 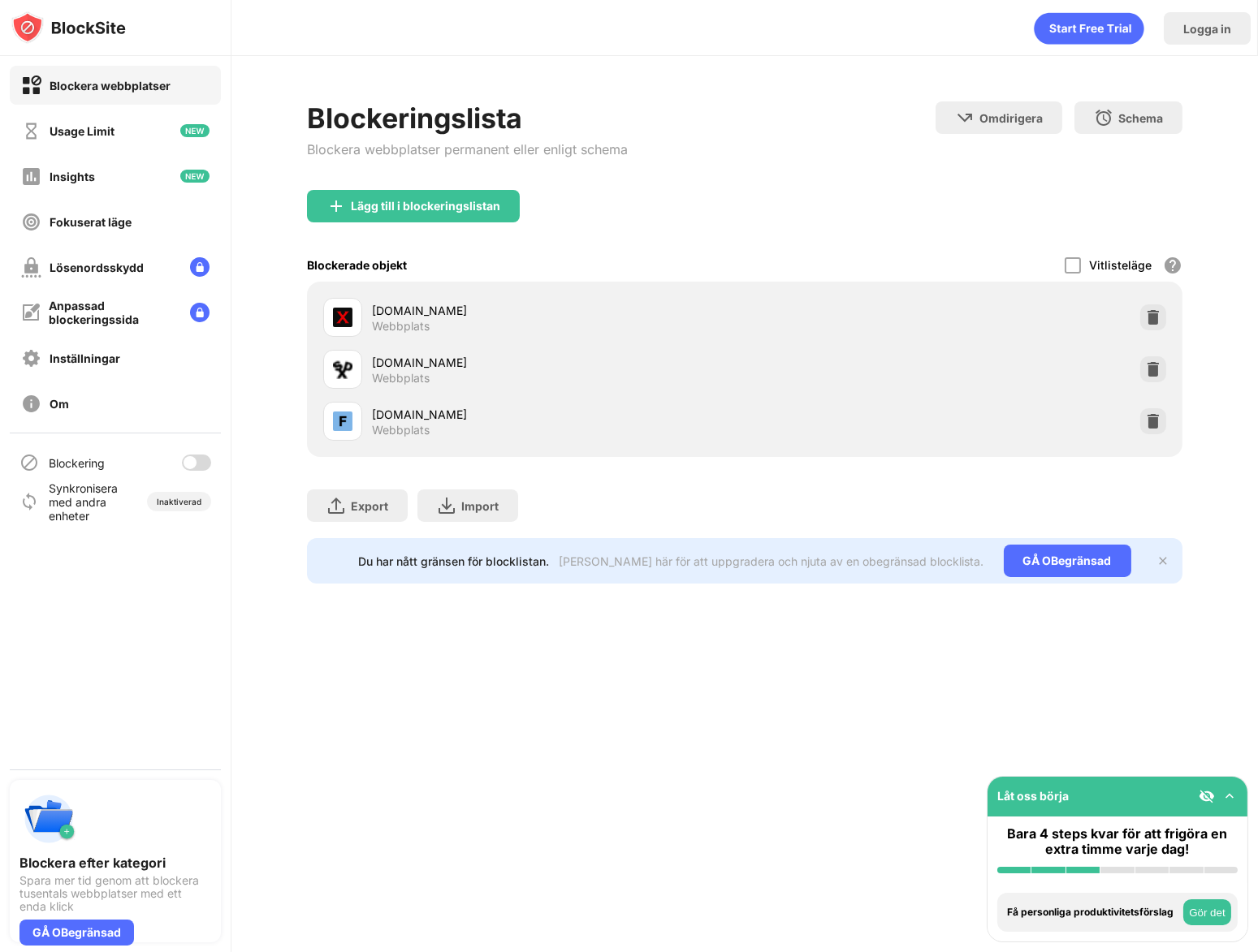 What do you see at coordinates (425, 206) in the screenshot?
I see `div: Lägg till i blockeringslistan` at bounding box center [425, 206].